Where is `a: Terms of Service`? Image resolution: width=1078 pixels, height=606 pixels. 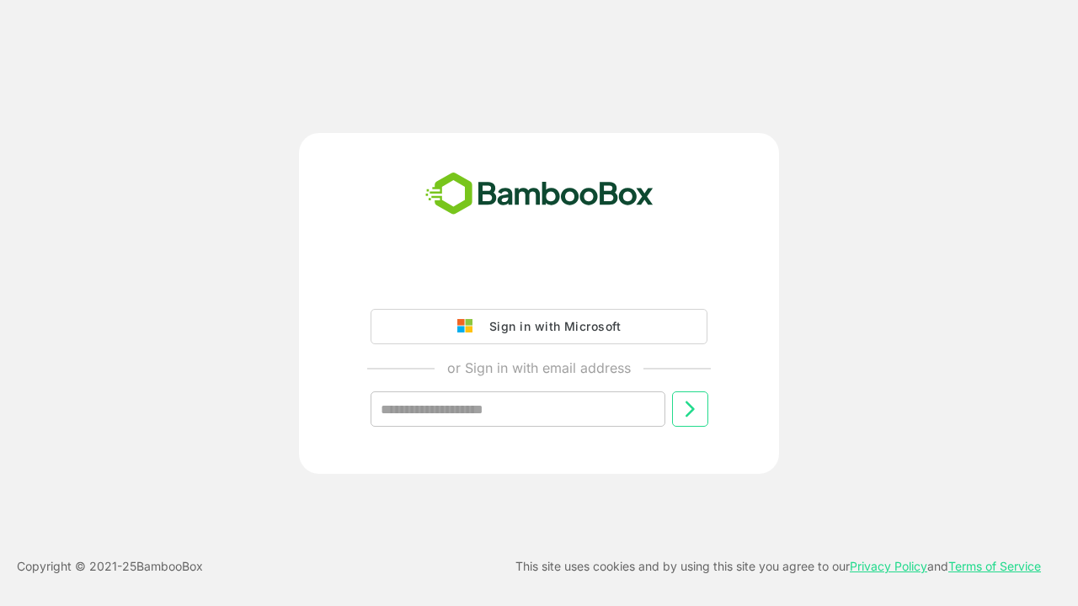 a: Terms of Service is located at coordinates (994, 566).